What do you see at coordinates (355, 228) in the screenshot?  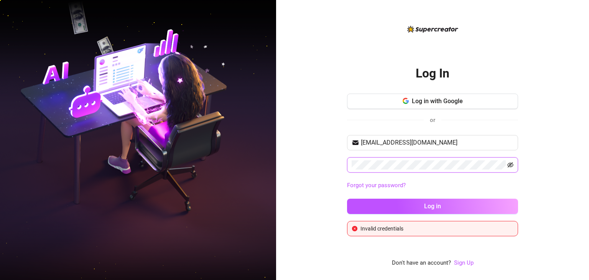 I see `span: close-circle` at bounding box center [355, 228].